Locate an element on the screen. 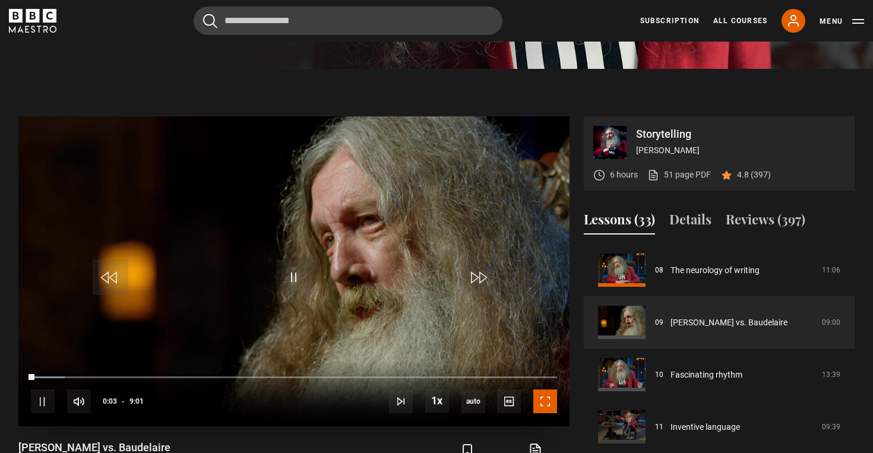  a: All Courses is located at coordinates (740, 21).